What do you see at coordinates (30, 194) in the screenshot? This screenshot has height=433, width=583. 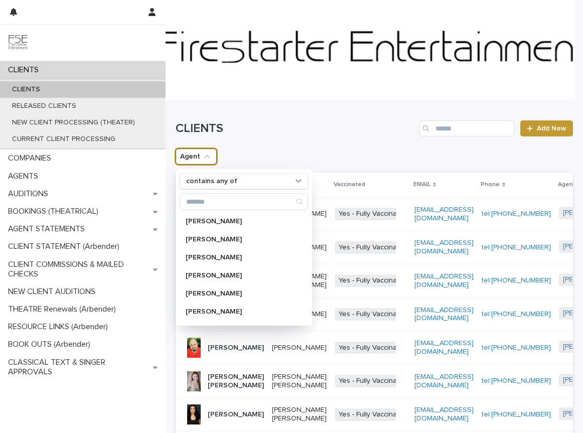 I see `p: AUDITIONS` at bounding box center [30, 194].